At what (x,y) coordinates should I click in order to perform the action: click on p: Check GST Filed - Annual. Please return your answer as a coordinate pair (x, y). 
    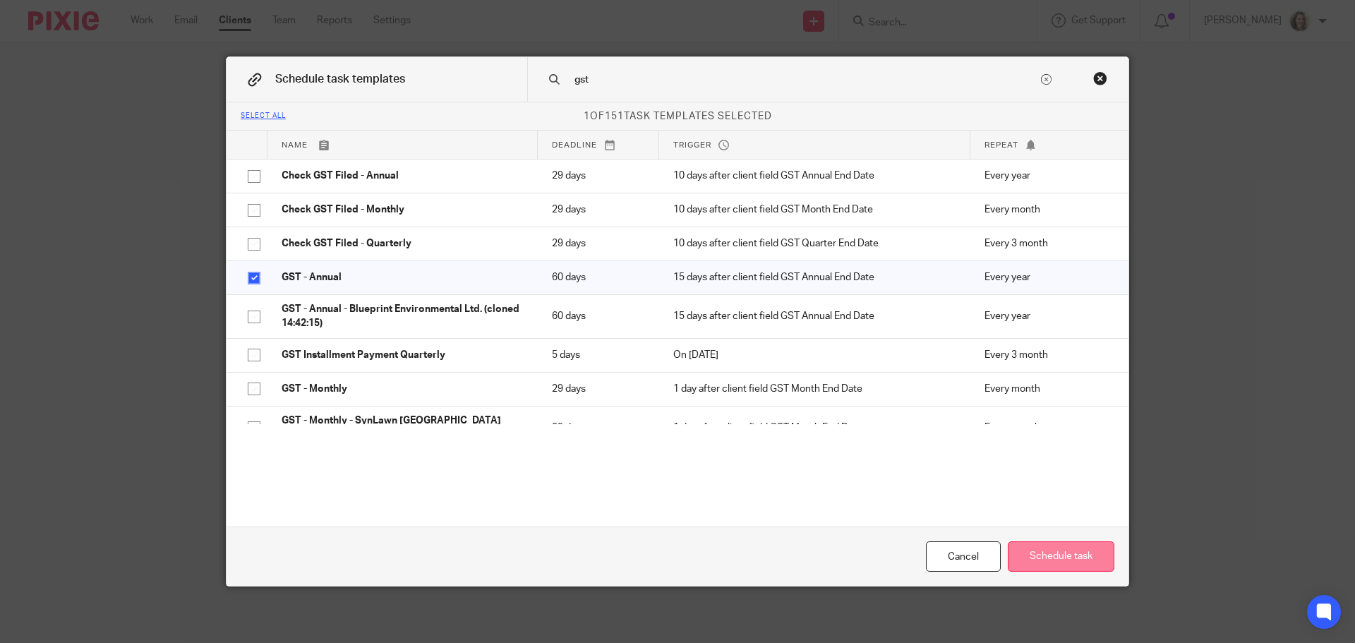
    Looking at the image, I should click on (402, 176).